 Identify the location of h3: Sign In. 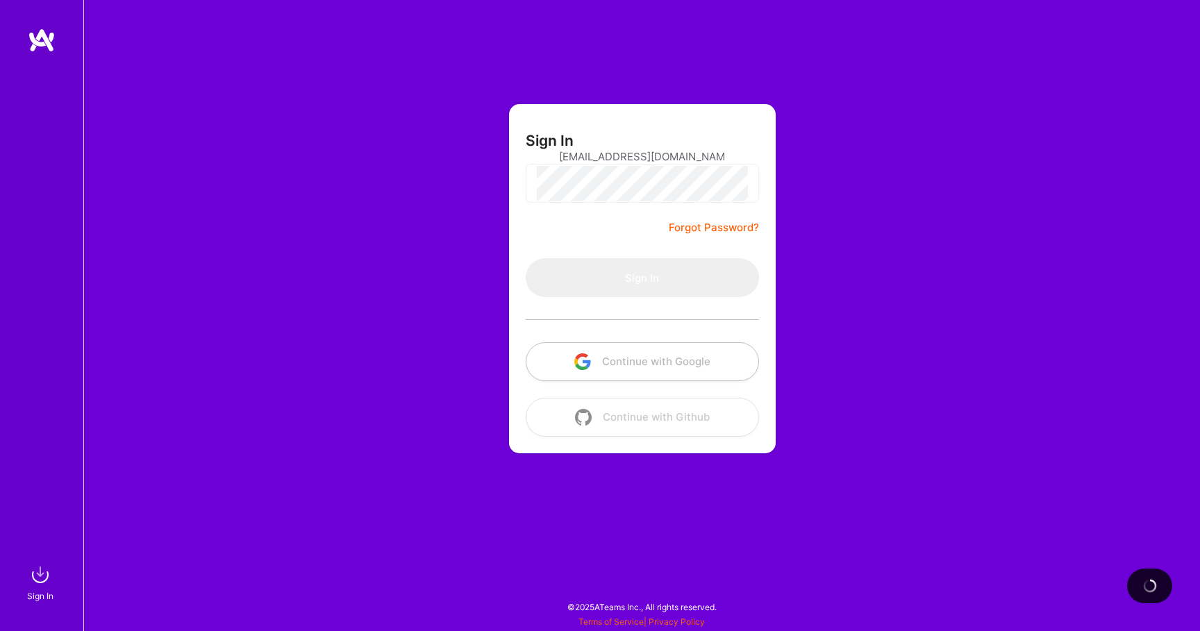
(549, 140).